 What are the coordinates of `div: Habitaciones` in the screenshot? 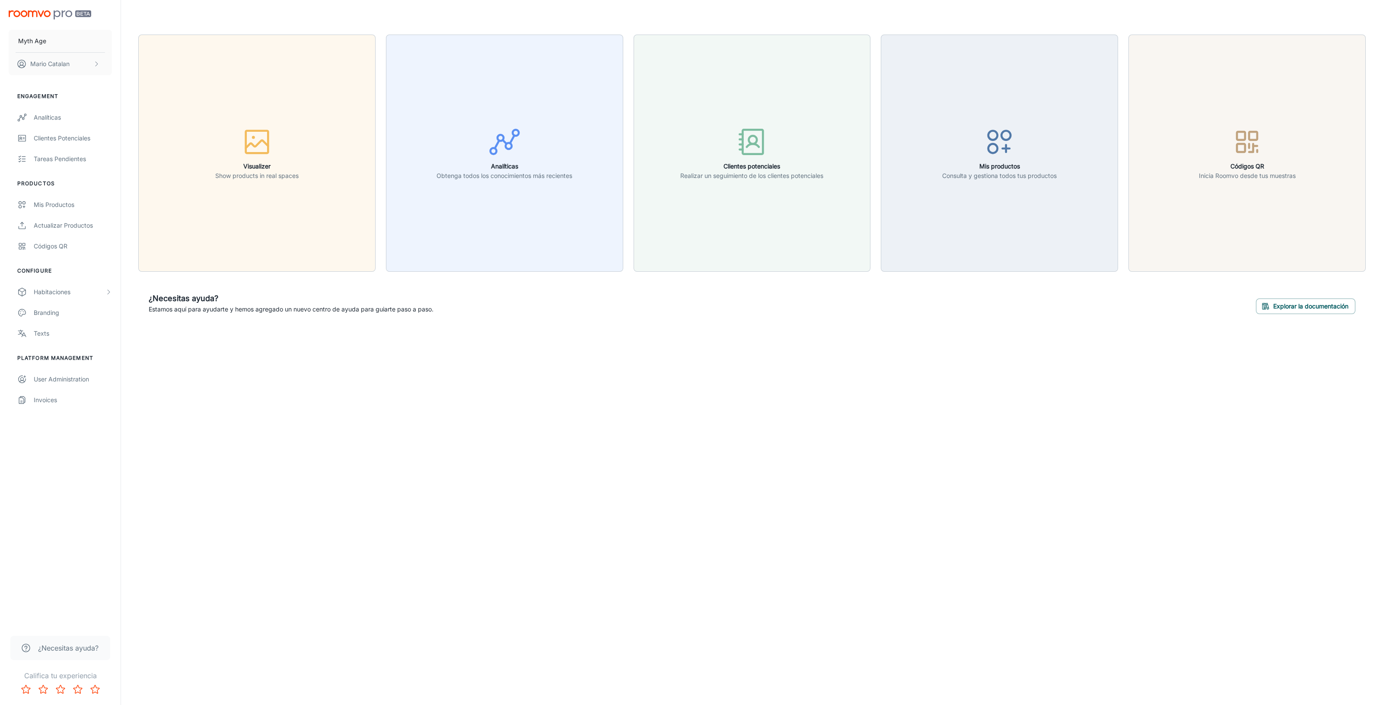 It's located at (69, 292).